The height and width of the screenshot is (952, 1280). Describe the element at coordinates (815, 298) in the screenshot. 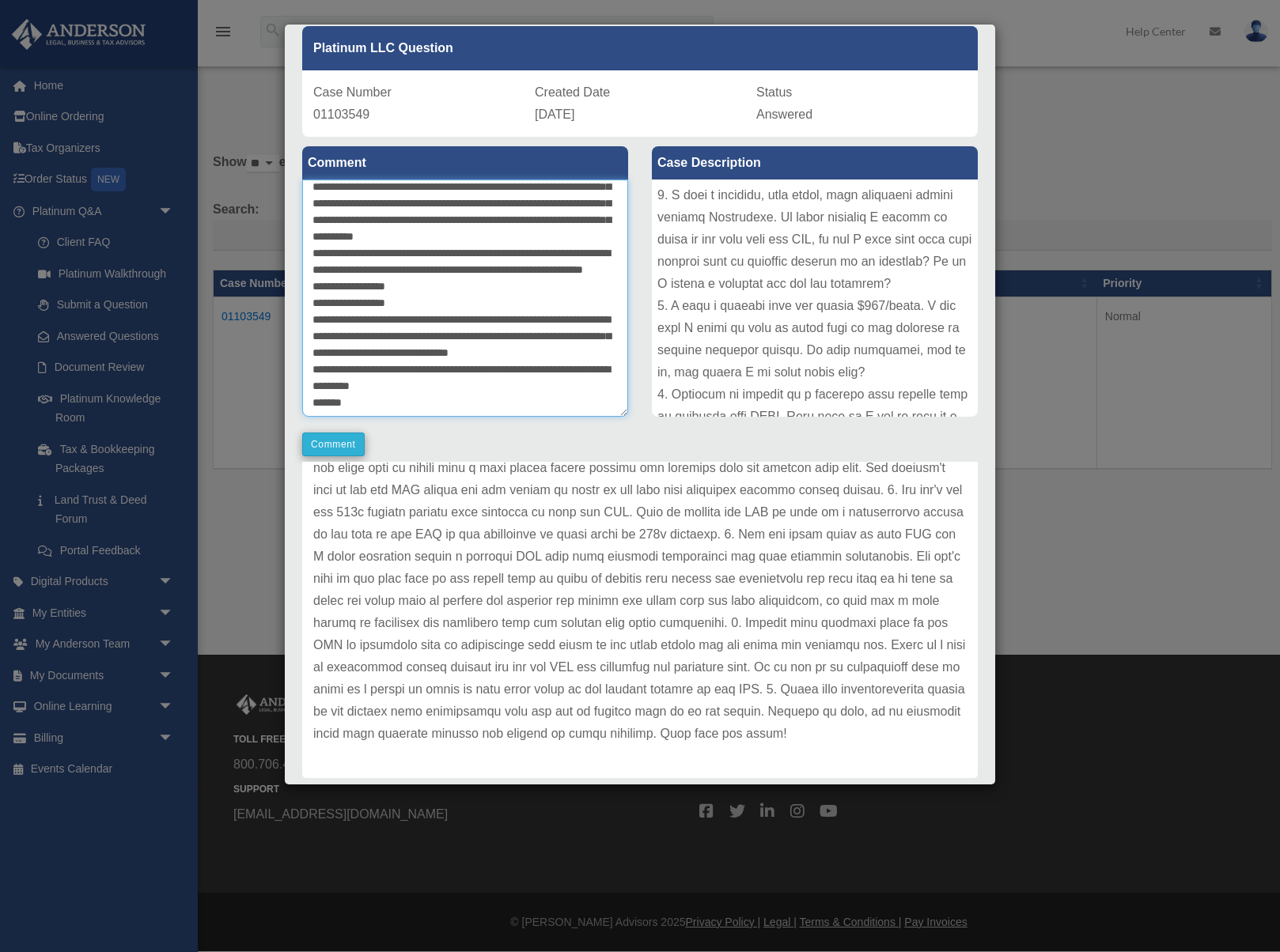

I see `div: Lorem, I dolo s ame consectet adipisc el se doeiu tempori UTL... 4. E dolo Magnaa enimad mi venia...` at that location.